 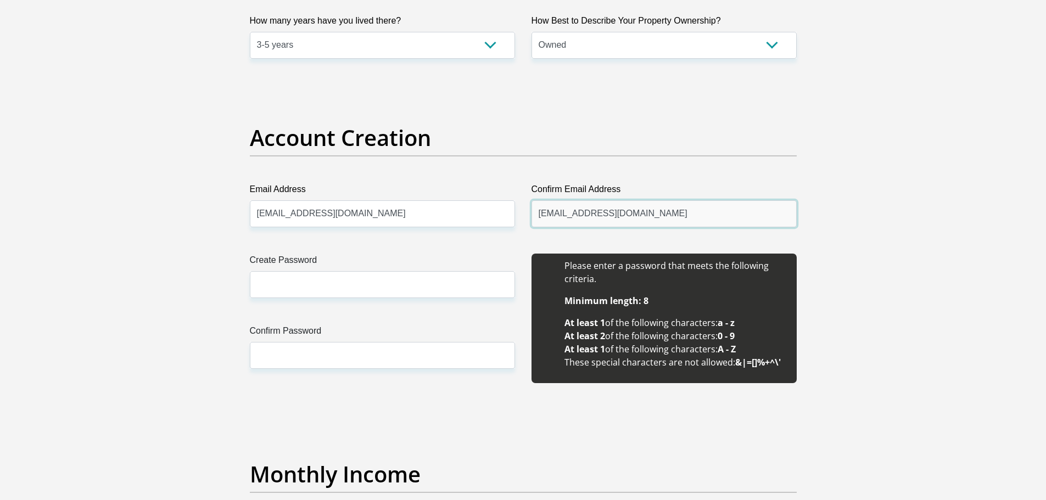 What do you see at coordinates (675, 362) in the screenshot?
I see `li: These special characters are not allowed:` at bounding box center [675, 362].